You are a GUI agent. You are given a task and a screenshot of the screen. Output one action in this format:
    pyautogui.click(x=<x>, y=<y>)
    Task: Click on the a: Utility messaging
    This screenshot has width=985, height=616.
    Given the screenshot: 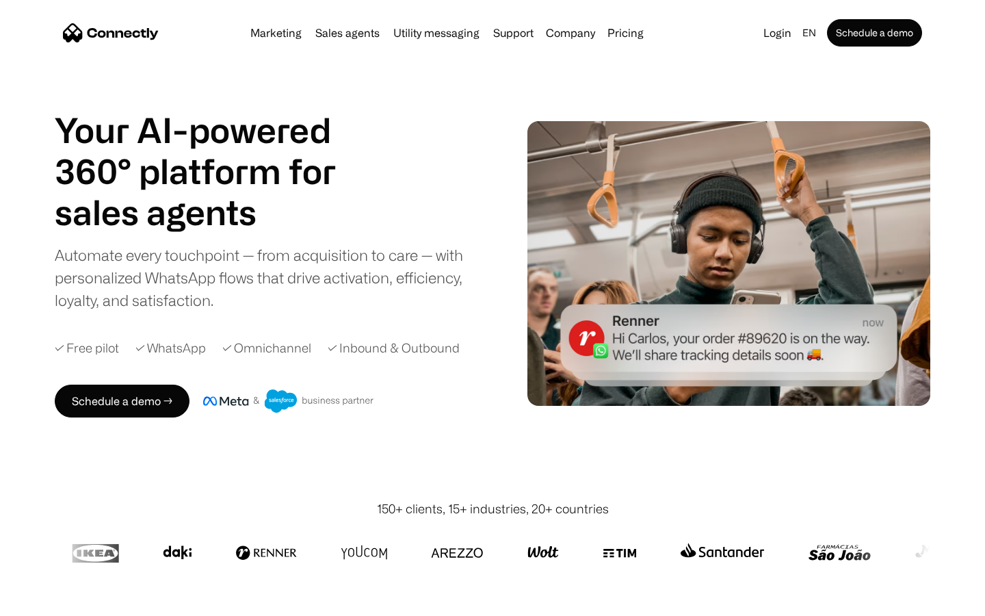 What is the action you would take?
    pyautogui.click(x=436, y=33)
    